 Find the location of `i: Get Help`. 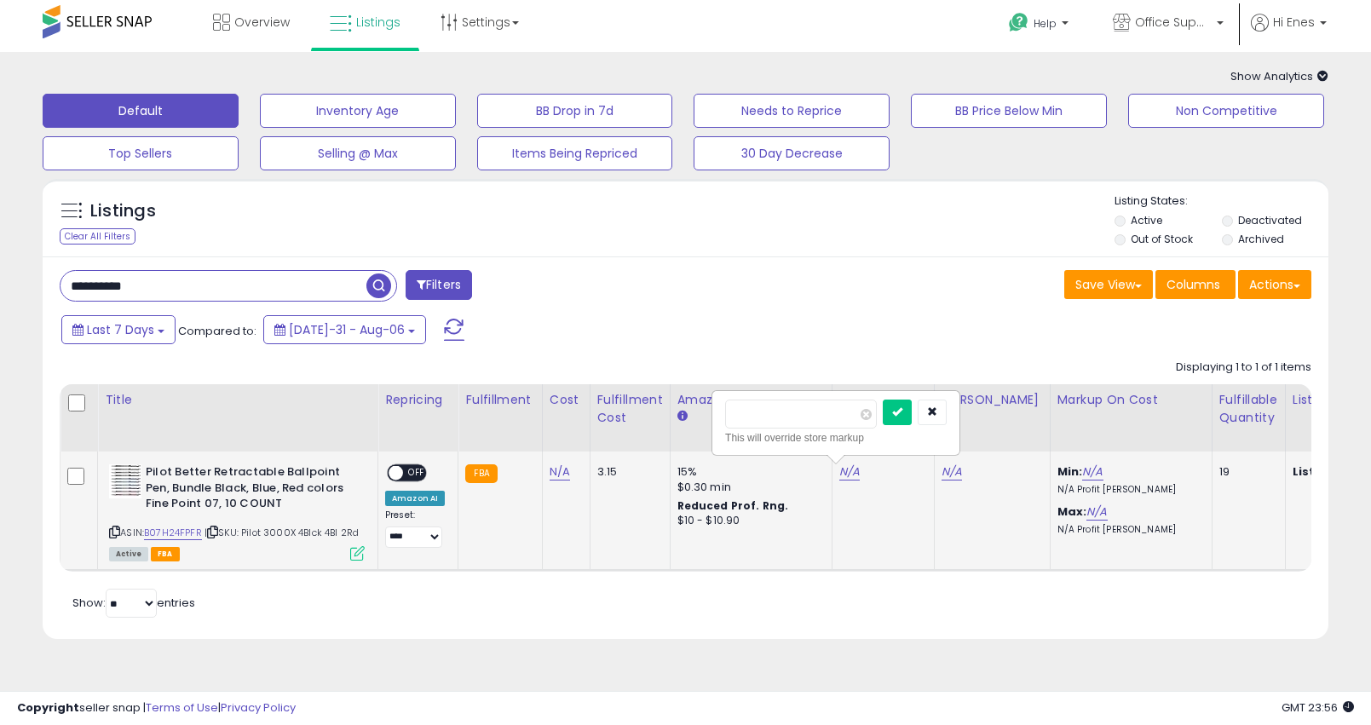

i: Get Help is located at coordinates (1018, 22).